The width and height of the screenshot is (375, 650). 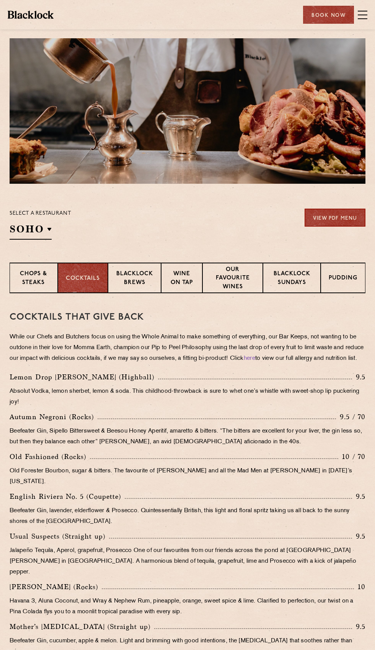 I want to click on p: 9.5 / 70, so click(x=351, y=417).